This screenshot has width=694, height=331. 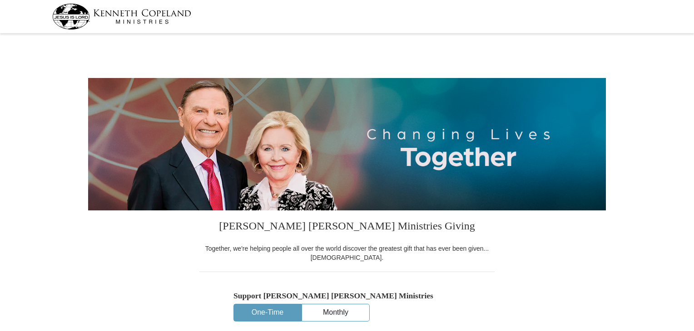 I want to click on button: One-Time, so click(x=267, y=313).